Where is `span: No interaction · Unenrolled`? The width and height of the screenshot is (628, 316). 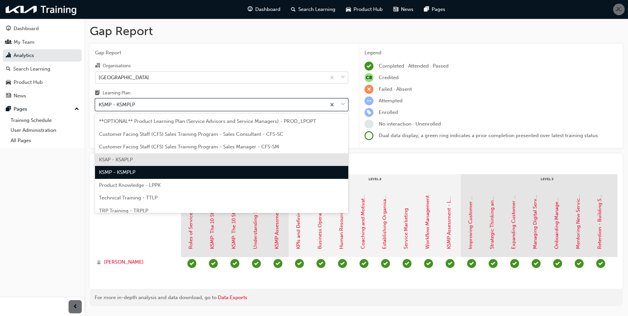 span: No interaction · Unenrolled is located at coordinates (410, 124).